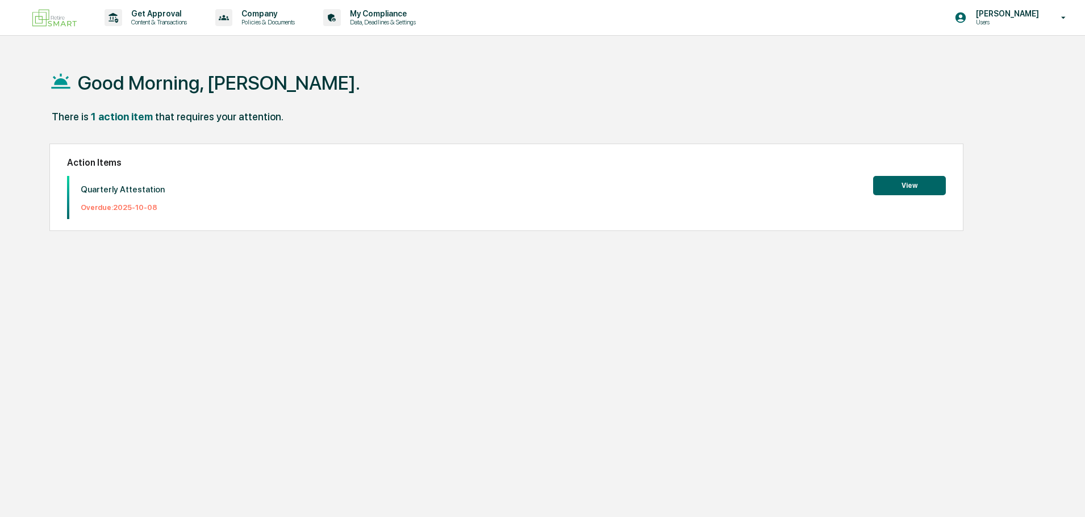 The height and width of the screenshot is (517, 1085). What do you see at coordinates (909, 186) in the screenshot?
I see `button: View` at bounding box center [909, 186].